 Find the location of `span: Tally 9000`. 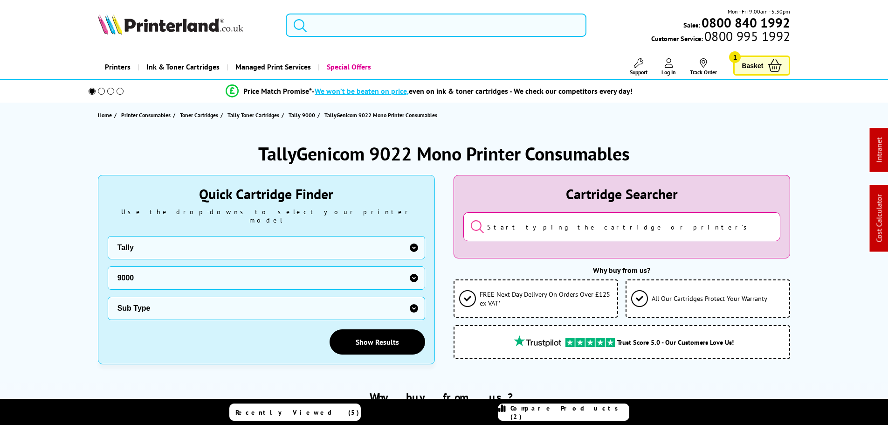

span: Tally 9000 is located at coordinates (301, 115).